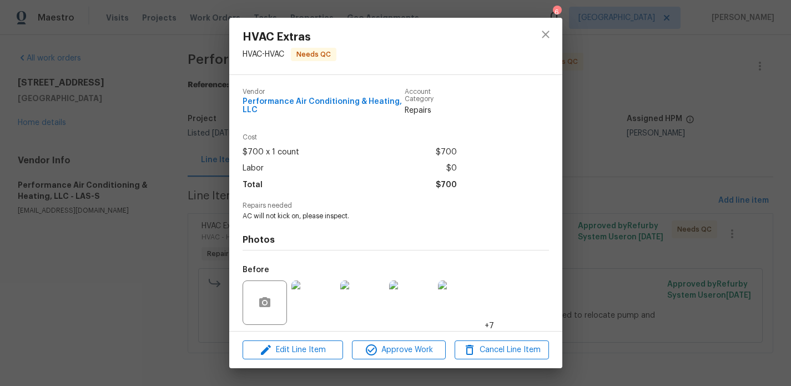  Describe the element at coordinates (557, 12) in the screenshot. I see `div: 6` at that location.